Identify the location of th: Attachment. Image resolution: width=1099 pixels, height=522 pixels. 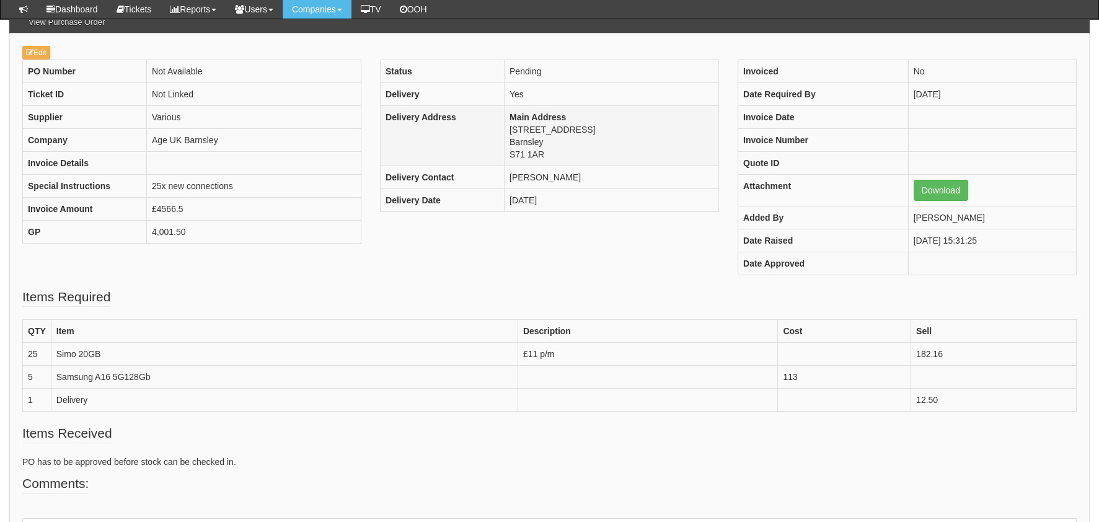
(822, 190).